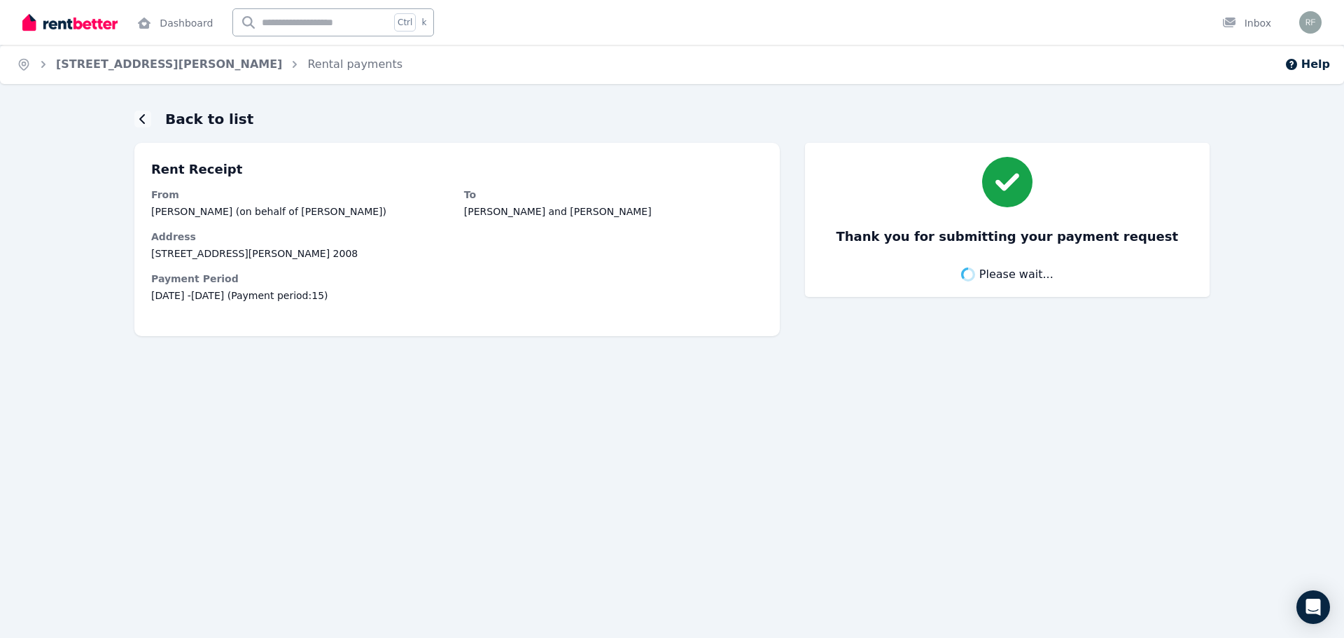 The image size is (1344, 638). What do you see at coordinates (70, 22) in the screenshot?
I see `img: RentBetter` at bounding box center [70, 22].